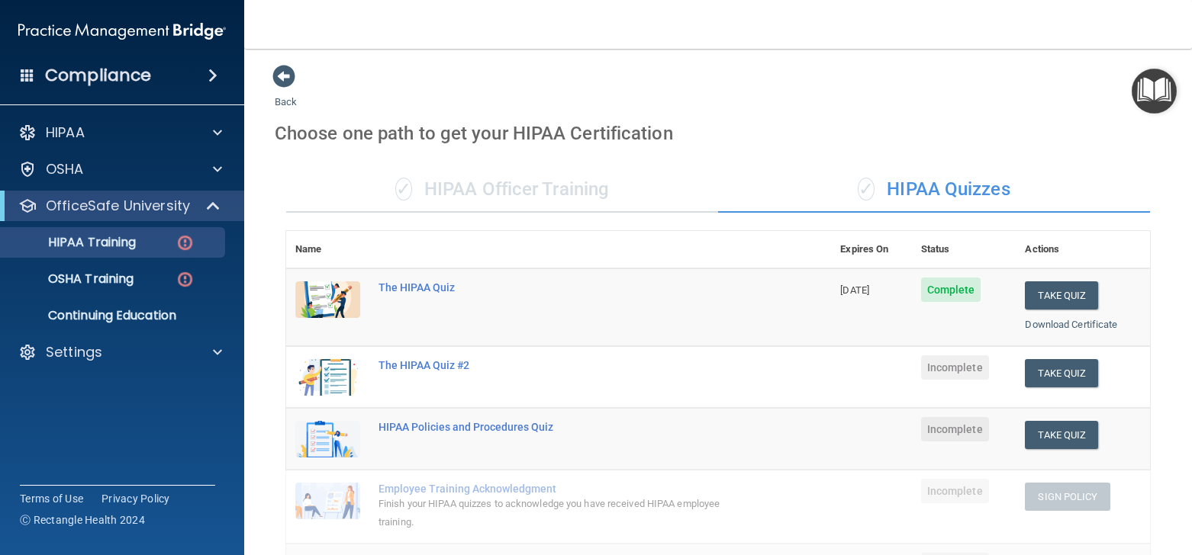 This screenshot has height=555, width=1192. I want to click on div: Choose one path to get your HIPAA Certification, so click(718, 134).